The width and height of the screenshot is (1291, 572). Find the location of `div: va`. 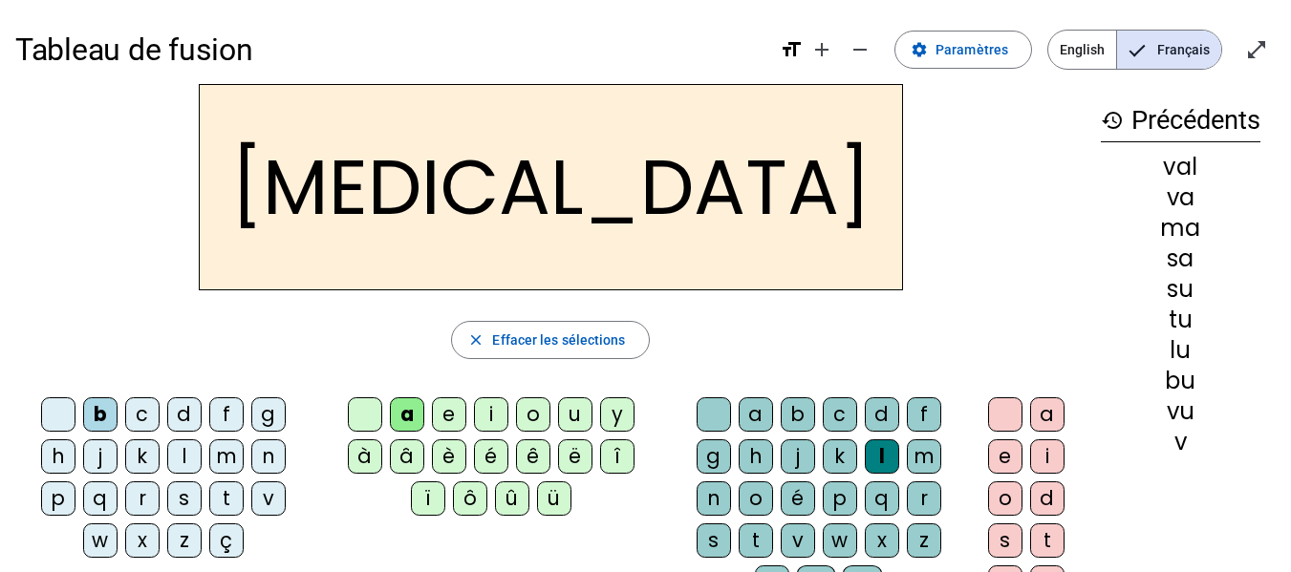

div: va is located at coordinates (1180, 198).